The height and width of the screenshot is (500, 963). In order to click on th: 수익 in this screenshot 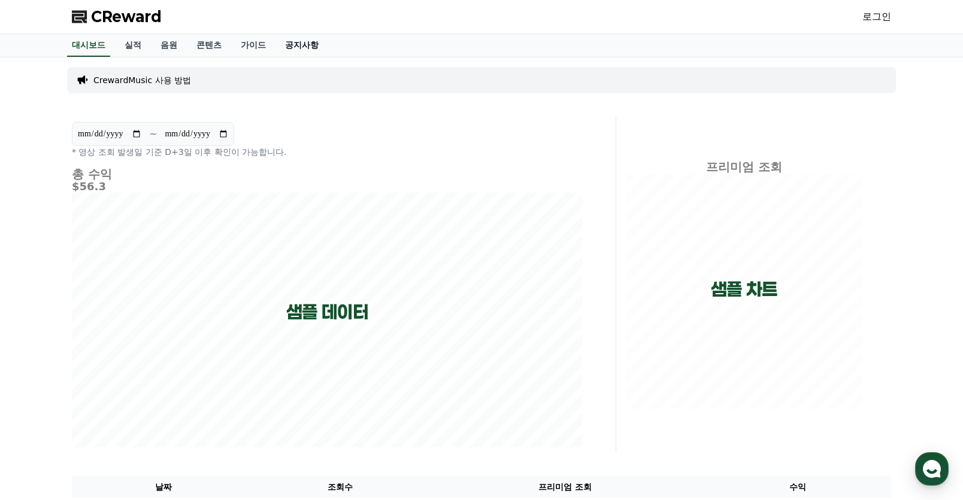, I will do `click(797, 487)`.